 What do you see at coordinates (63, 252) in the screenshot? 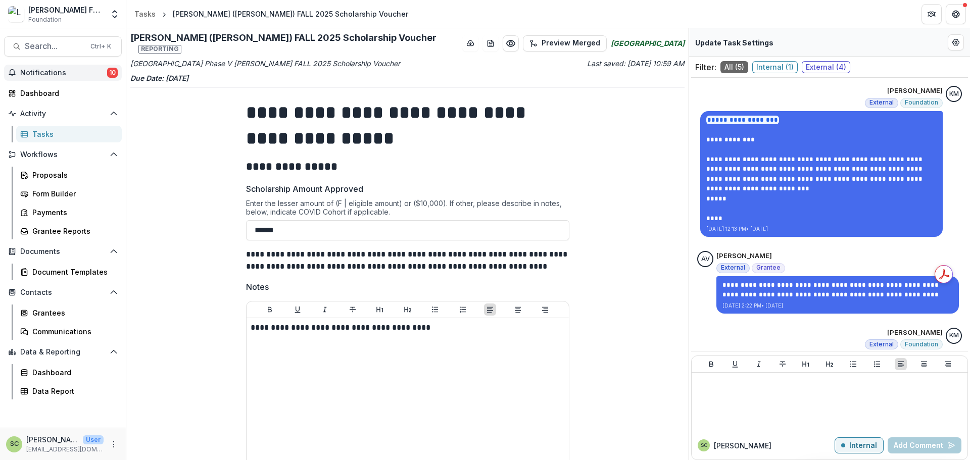
I see `span: Documents` at bounding box center [63, 252].